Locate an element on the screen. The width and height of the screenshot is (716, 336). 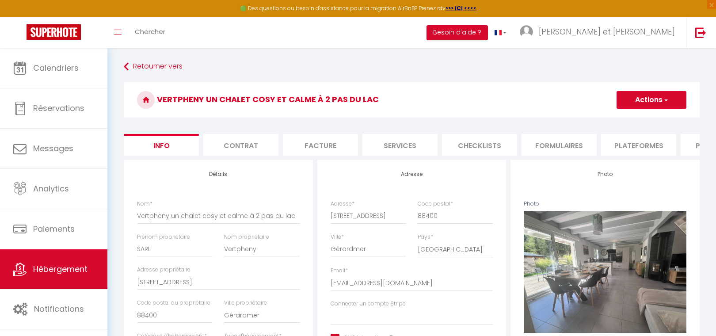
span: Chercher is located at coordinates (150, 31).